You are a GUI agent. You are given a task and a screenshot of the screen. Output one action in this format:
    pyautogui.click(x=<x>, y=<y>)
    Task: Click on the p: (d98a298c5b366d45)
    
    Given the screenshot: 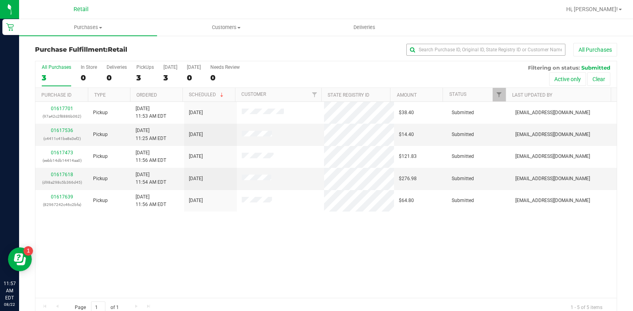 What is the action you would take?
    pyautogui.click(x=62, y=182)
    